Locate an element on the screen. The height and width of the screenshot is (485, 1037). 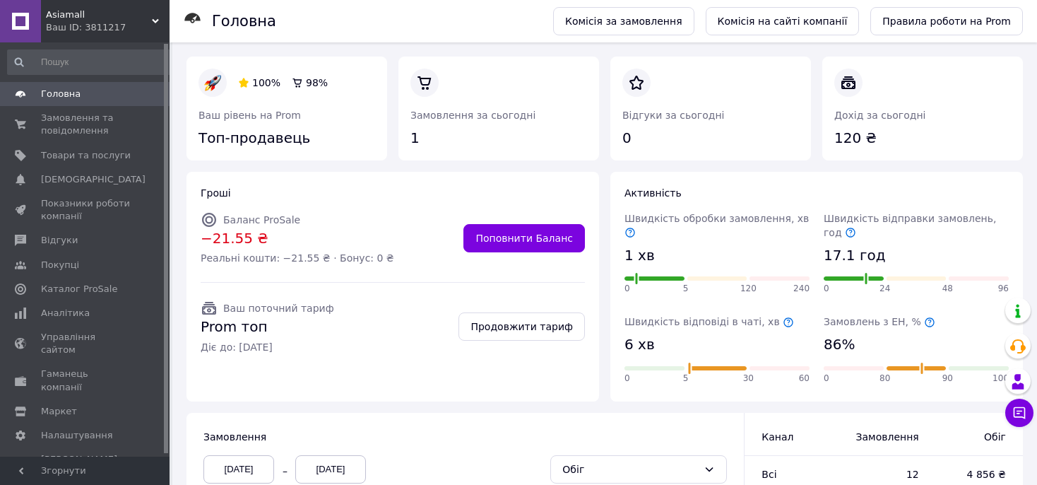
button: Чат з покупцем is located at coordinates (1020, 413).